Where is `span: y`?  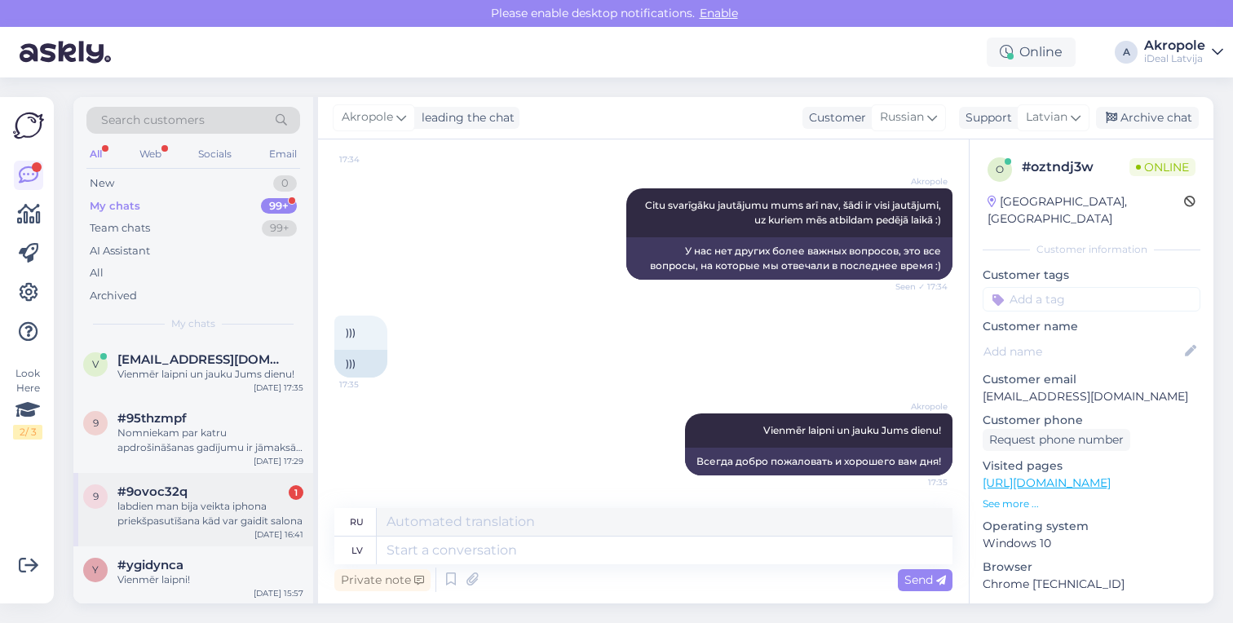
span: y is located at coordinates (95, 569).